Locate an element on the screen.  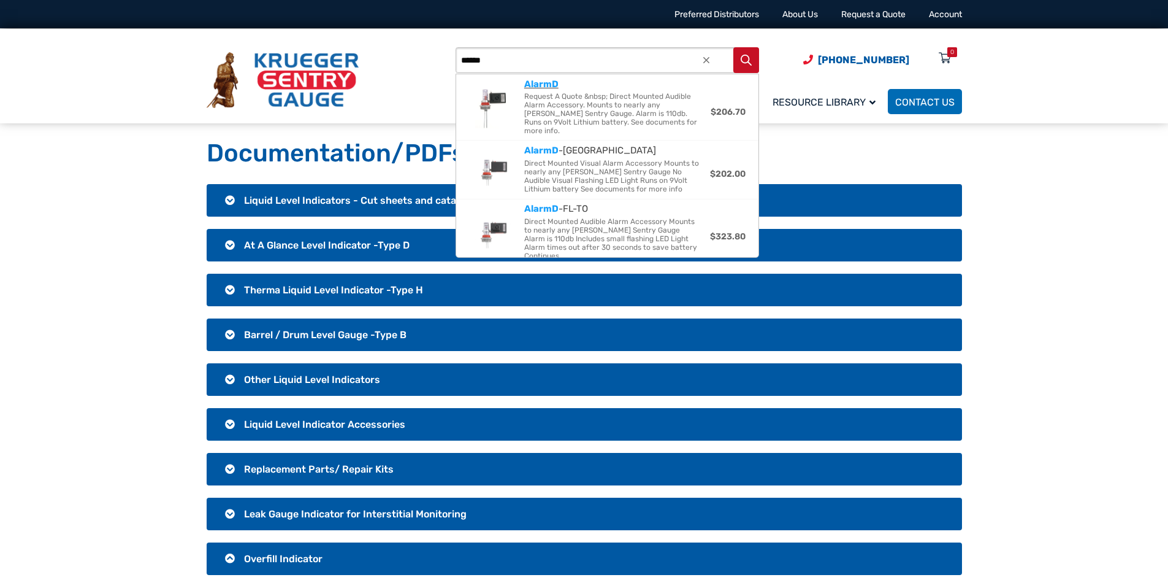
button: Search is located at coordinates (746, 60).